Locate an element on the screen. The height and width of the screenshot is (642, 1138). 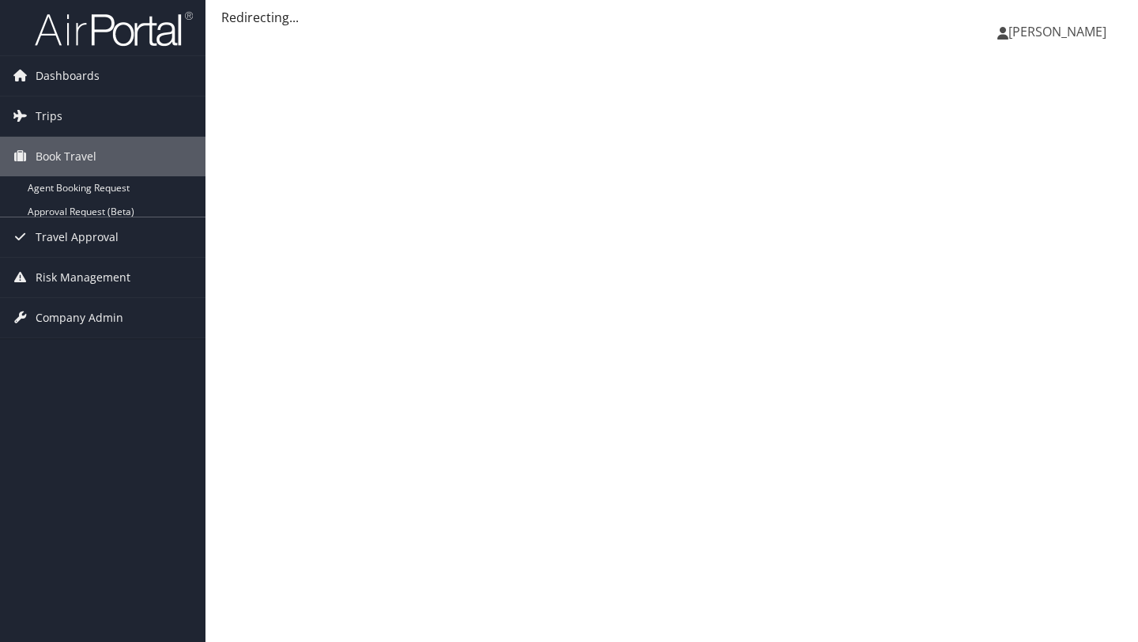
span: Trips is located at coordinates (49, 116).